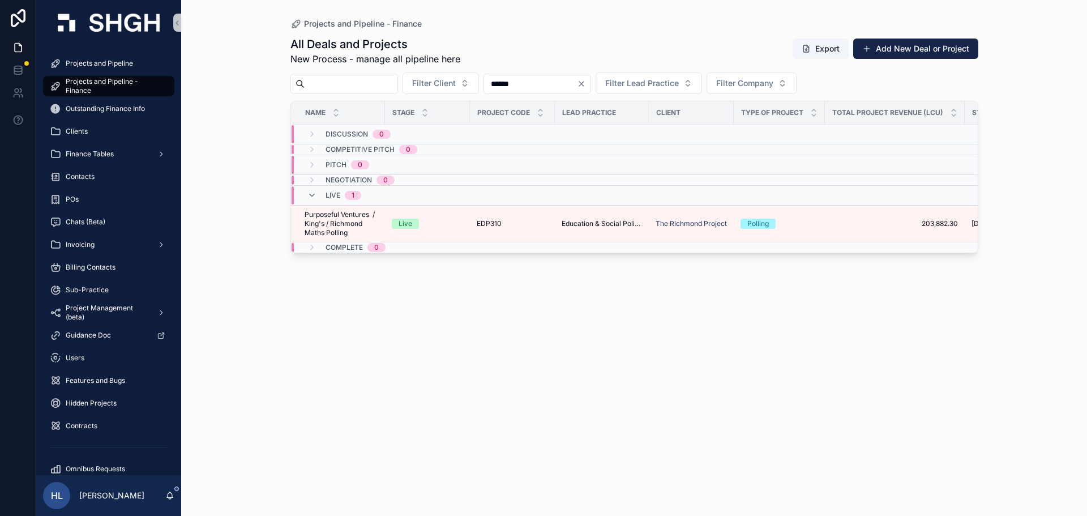 Image resolution: width=1087 pixels, height=516 pixels. Describe the element at coordinates (89, 154) in the screenshot. I see `span: Finance Tables` at that location.